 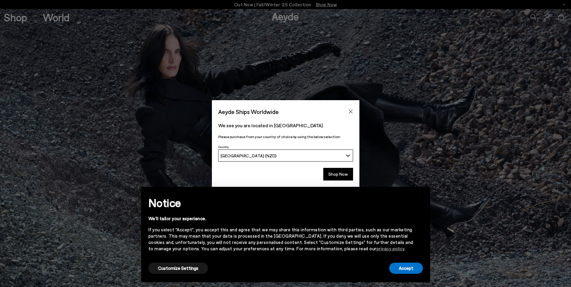 What do you see at coordinates (351, 112) in the screenshot?
I see `button: Close` at bounding box center [351, 112].